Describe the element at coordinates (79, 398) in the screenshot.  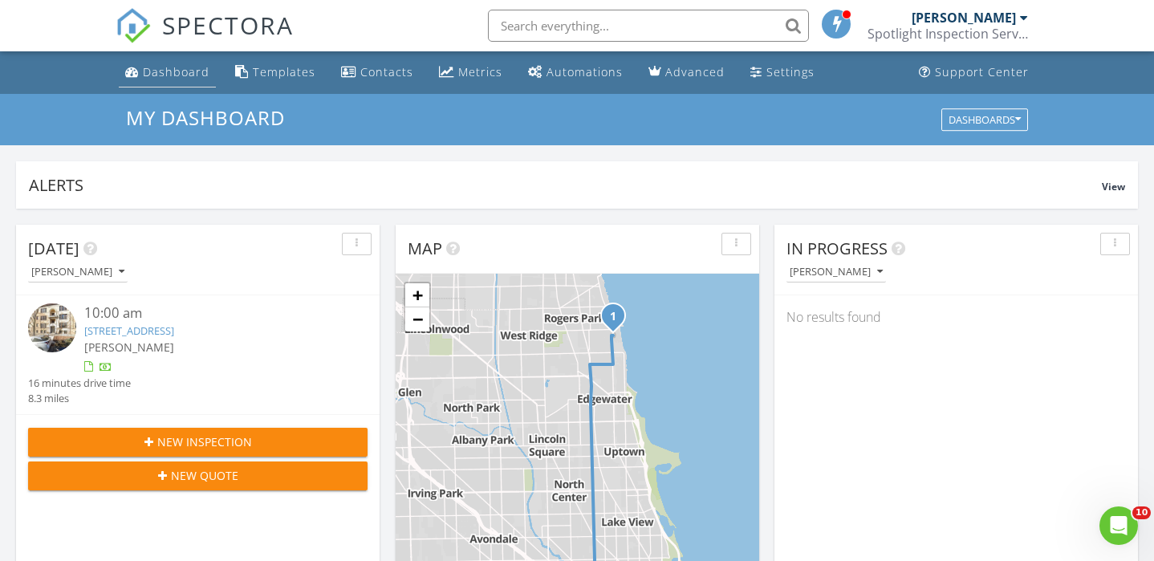
I see `div: 8.3 miles` at that location.